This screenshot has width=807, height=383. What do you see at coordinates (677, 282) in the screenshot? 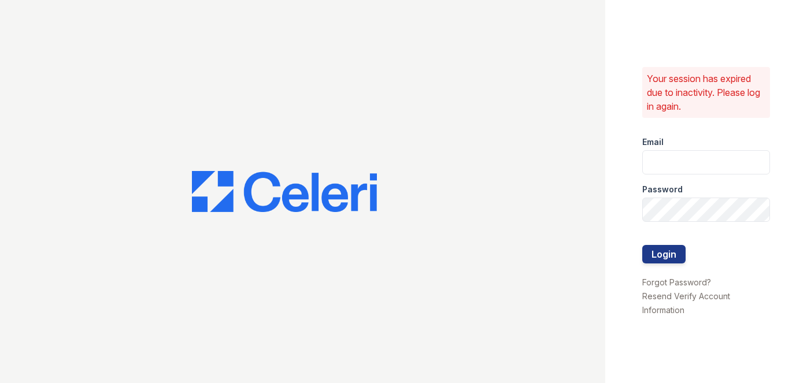
I see `a: Forgot Password?` at bounding box center [677, 282].